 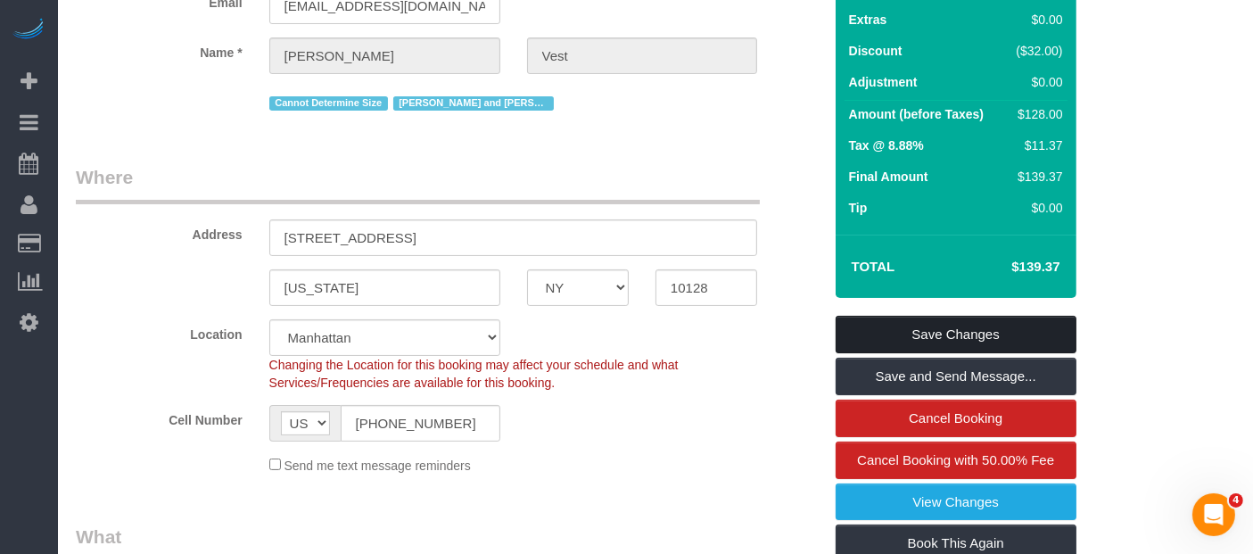 I want to click on div: $128.00, so click(x=1037, y=114).